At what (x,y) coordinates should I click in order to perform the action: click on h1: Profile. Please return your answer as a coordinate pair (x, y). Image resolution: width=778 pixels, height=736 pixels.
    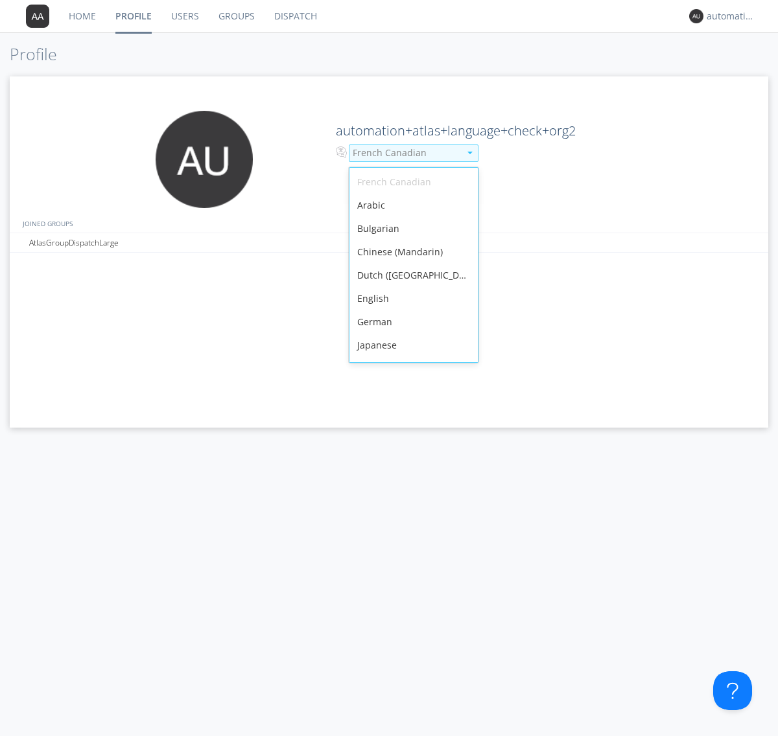
    Looking at the image, I should click on (389, 54).